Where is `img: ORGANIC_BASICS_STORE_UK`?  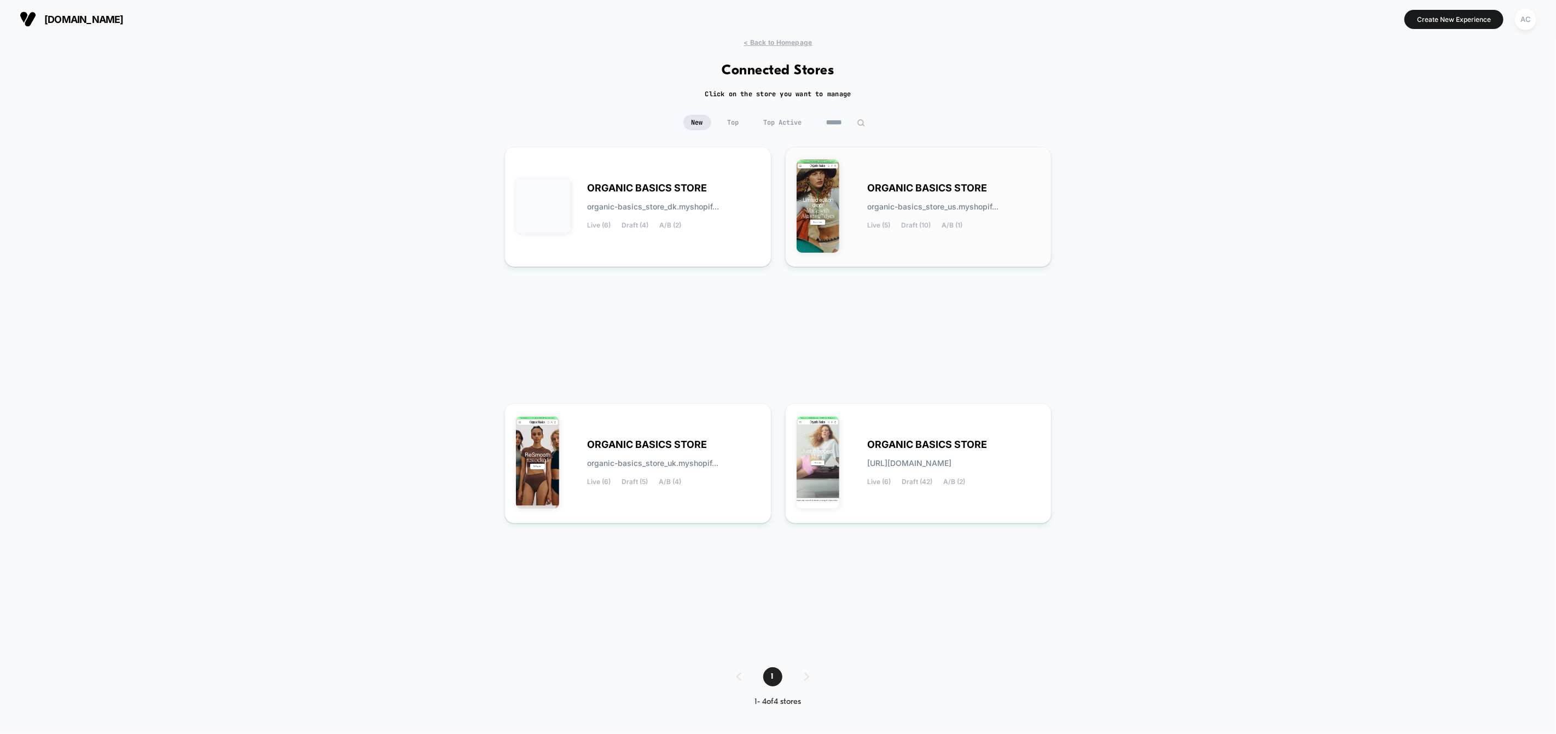 img: ORGANIC_BASICS_STORE_UK is located at coordinates (537, 463).